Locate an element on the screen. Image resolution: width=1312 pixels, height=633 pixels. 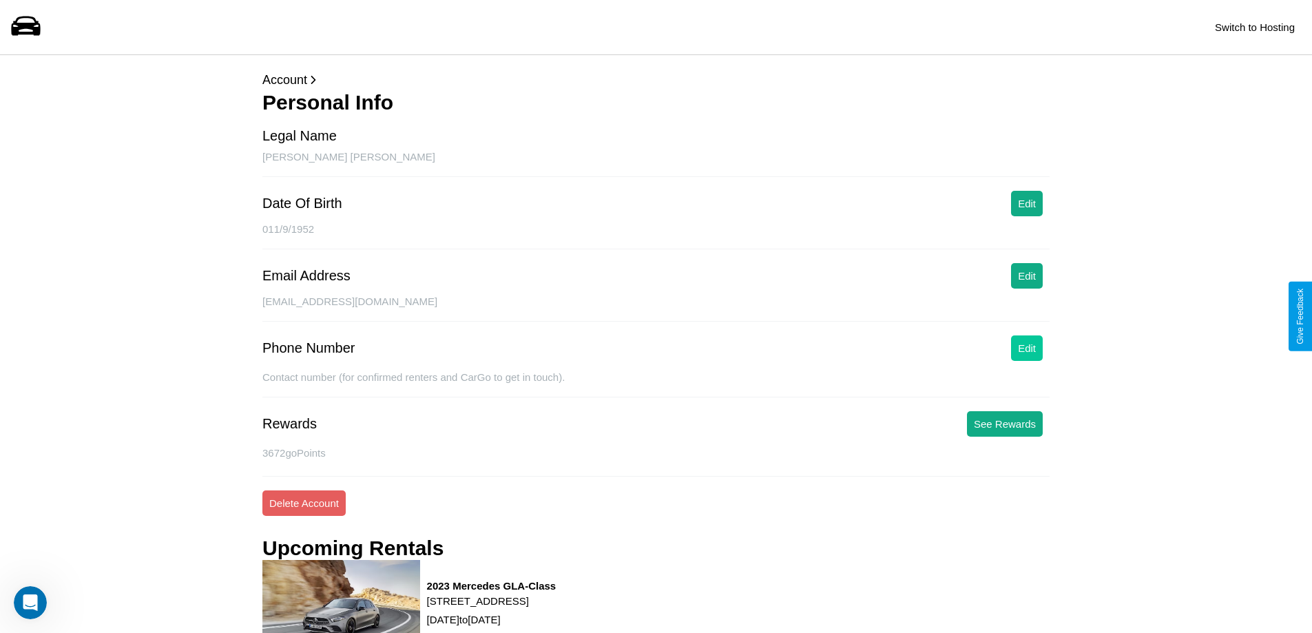
button: Switch to Hosting is located at coordinates (1255, 27).